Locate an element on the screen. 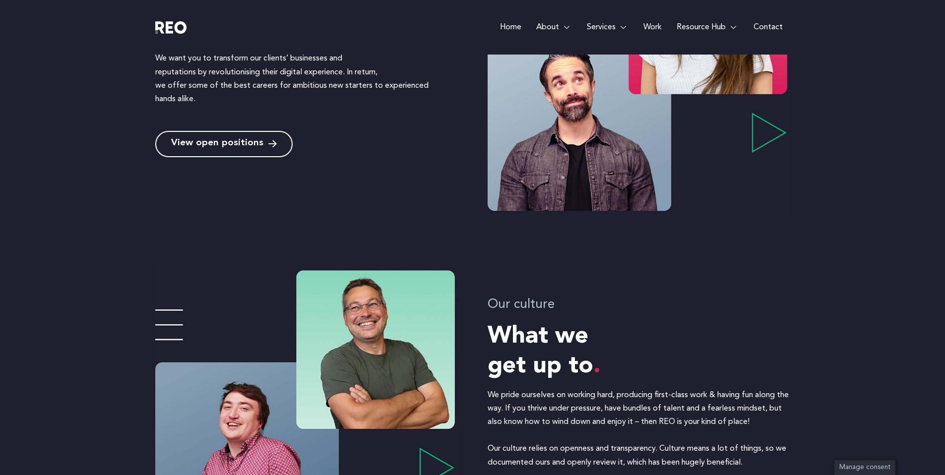  p: We want you to transform our clients’ businesses and reputations by revolutionising their digital... is located at coordinates (302, 79).